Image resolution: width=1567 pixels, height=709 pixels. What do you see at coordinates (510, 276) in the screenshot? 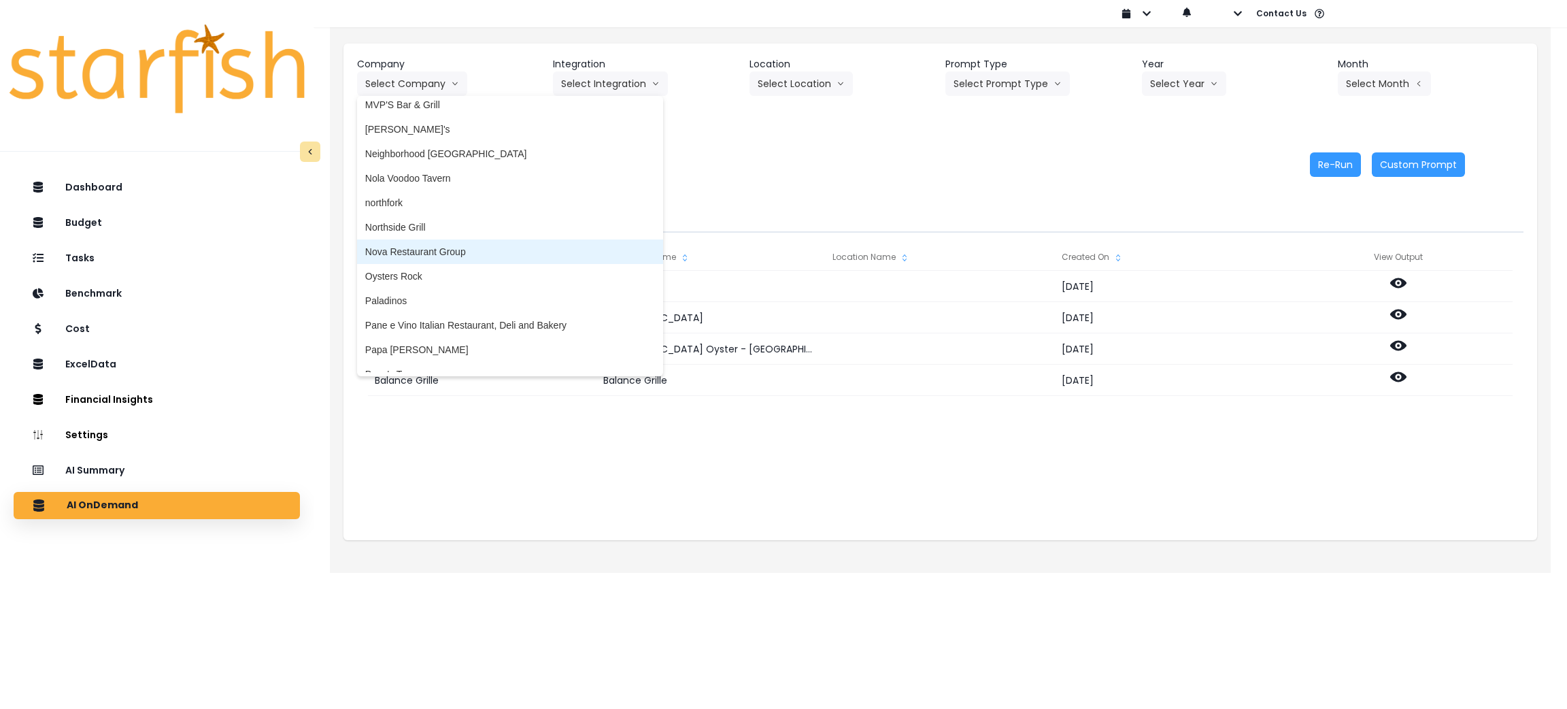
I see `span: Oysters Rock` at bounding box center [510, 276].